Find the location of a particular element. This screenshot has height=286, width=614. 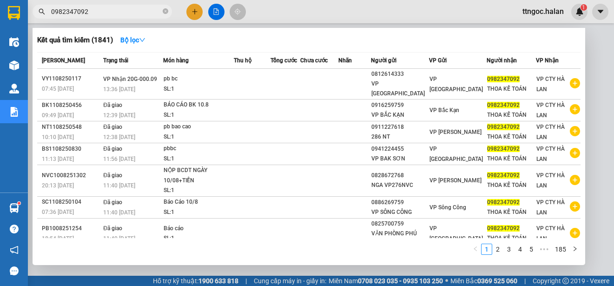

div: Báo Cáo 10/8 is located at coordinates (198, 202).